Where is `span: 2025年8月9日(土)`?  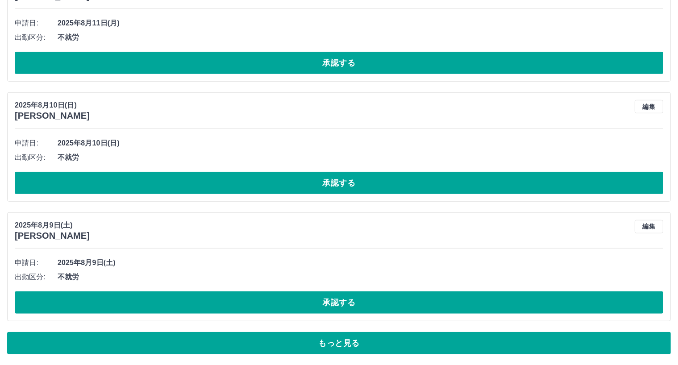
span: 2025年8月9日(土) is located at coordinates (360, 263).